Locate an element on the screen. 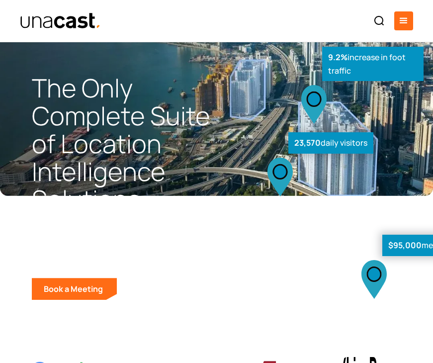 This screenshot has width=433, height=363. h1: The Only Complete Suite of Location Intelligence Solutions is located at coordinates (124, 144).